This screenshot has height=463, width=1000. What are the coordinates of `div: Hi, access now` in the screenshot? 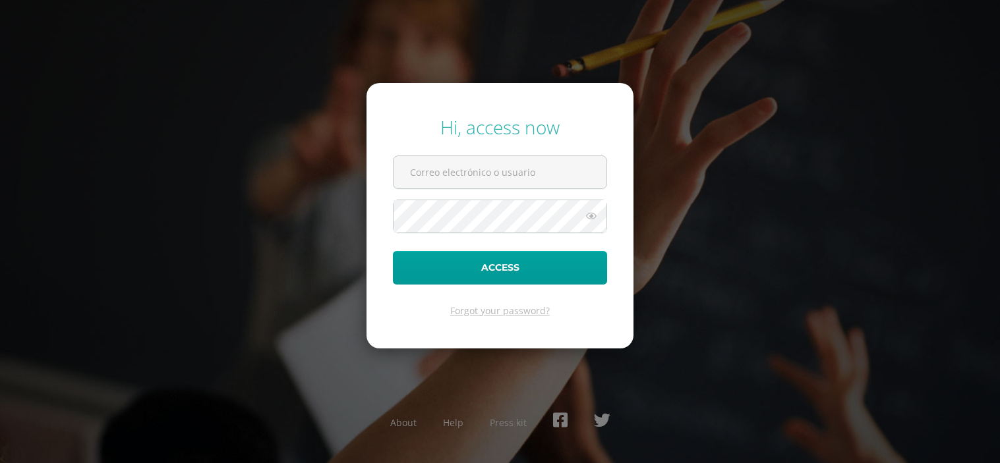 It's located at (500, 127).